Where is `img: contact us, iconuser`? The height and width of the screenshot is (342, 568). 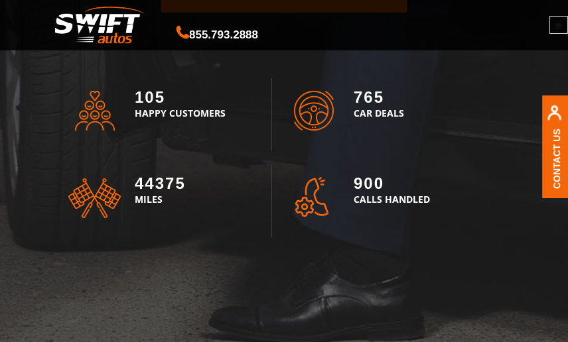 img: contact us, iconuser is located at coordinates (554, 117).